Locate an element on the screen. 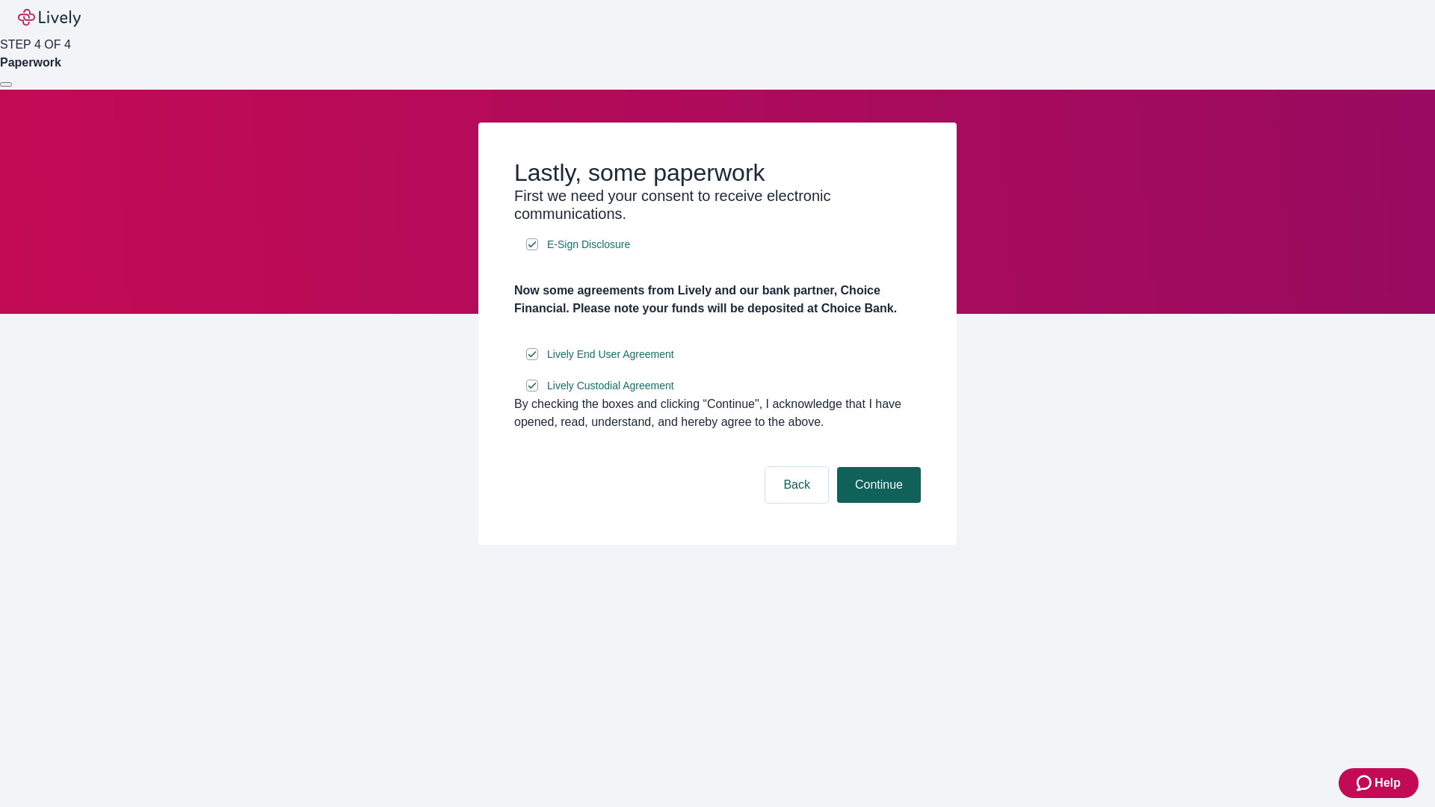 The height and width of the screenshot is (807, 1435). button: Zendesk support iconHelp is located at coordinates (1378, 783).